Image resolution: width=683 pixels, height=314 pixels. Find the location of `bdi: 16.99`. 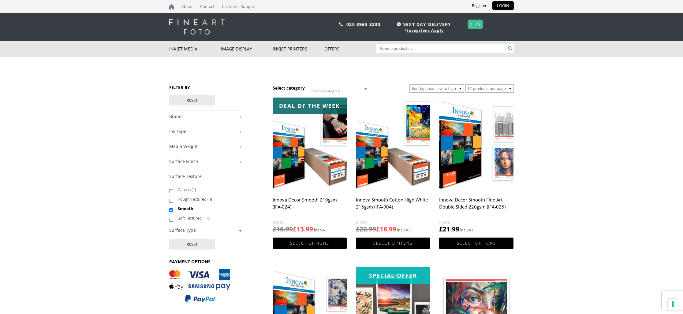

bdi: 16.99 is located at coordinates (283, 229).